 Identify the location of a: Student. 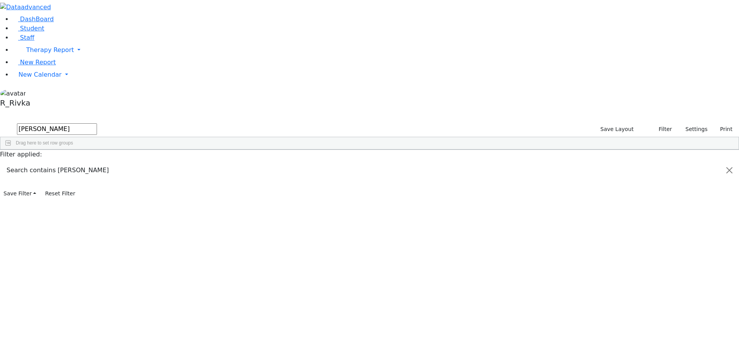
(28, 28).